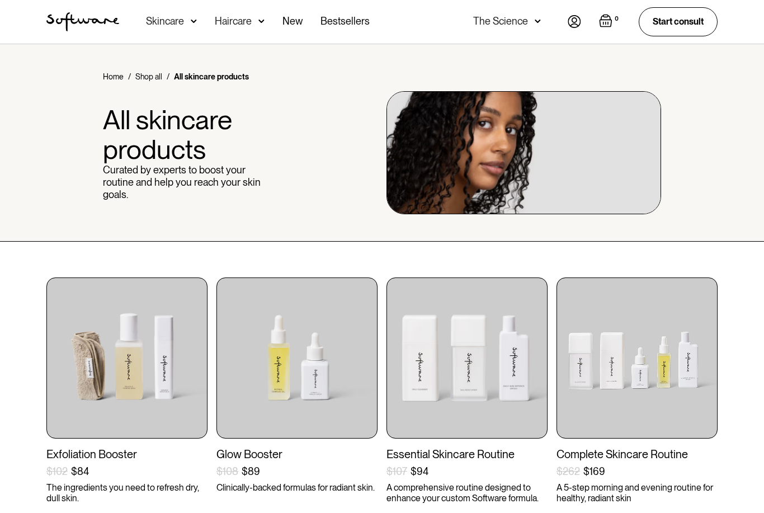  Describe the element at coordinates (57, 471) in the screenshot. I see `div: $102` at that location.